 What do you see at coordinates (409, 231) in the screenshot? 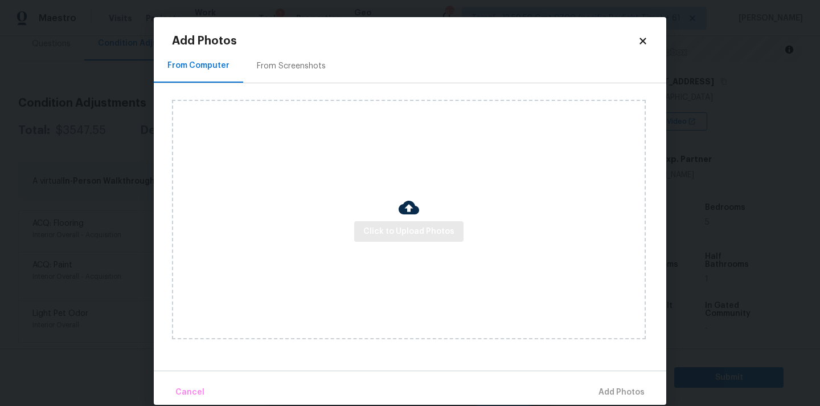
I see `span: Click to Upload Photos` at bounding box center [409, 231].